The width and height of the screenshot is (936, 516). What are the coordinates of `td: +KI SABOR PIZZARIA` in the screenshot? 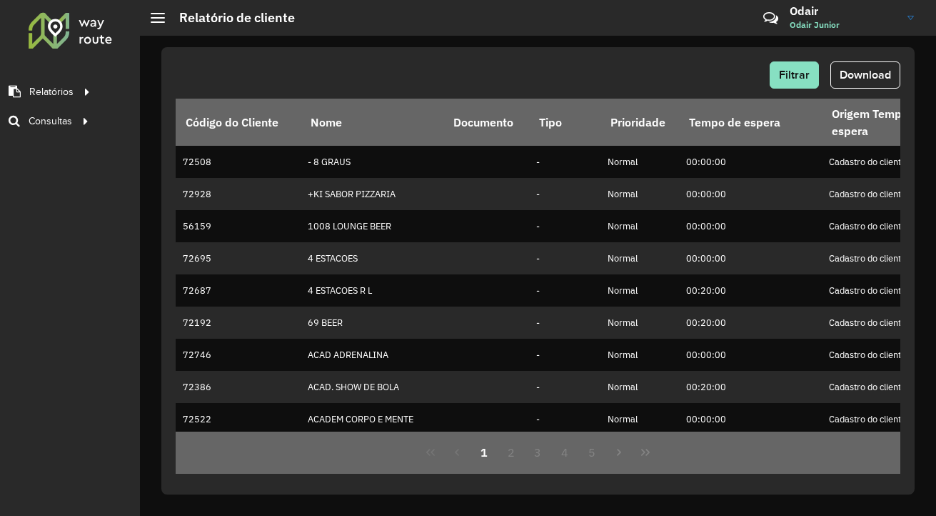 It's located at (372, 194).